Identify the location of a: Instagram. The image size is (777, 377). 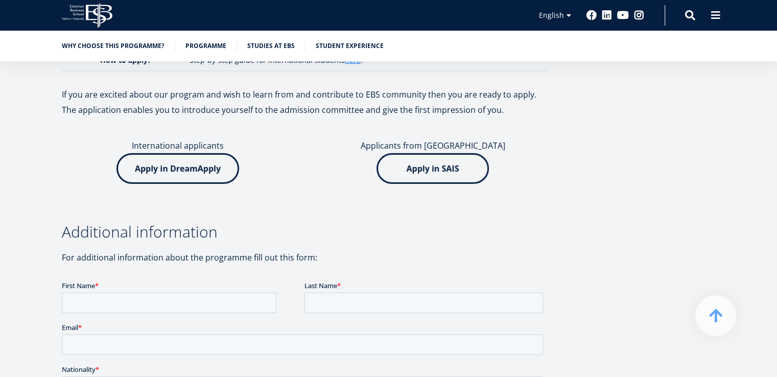
(639, 15).